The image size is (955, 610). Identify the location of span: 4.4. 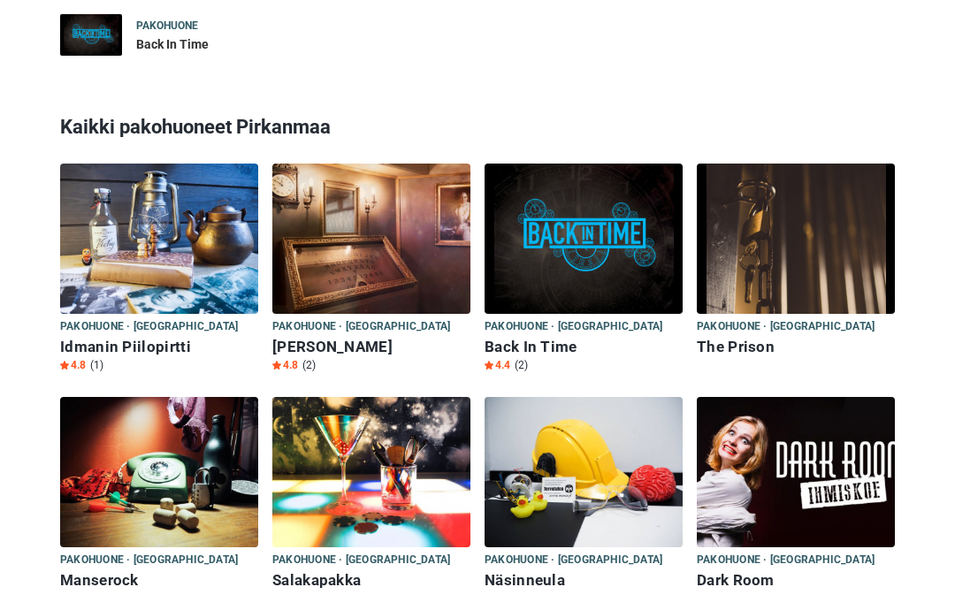
(497, 365).